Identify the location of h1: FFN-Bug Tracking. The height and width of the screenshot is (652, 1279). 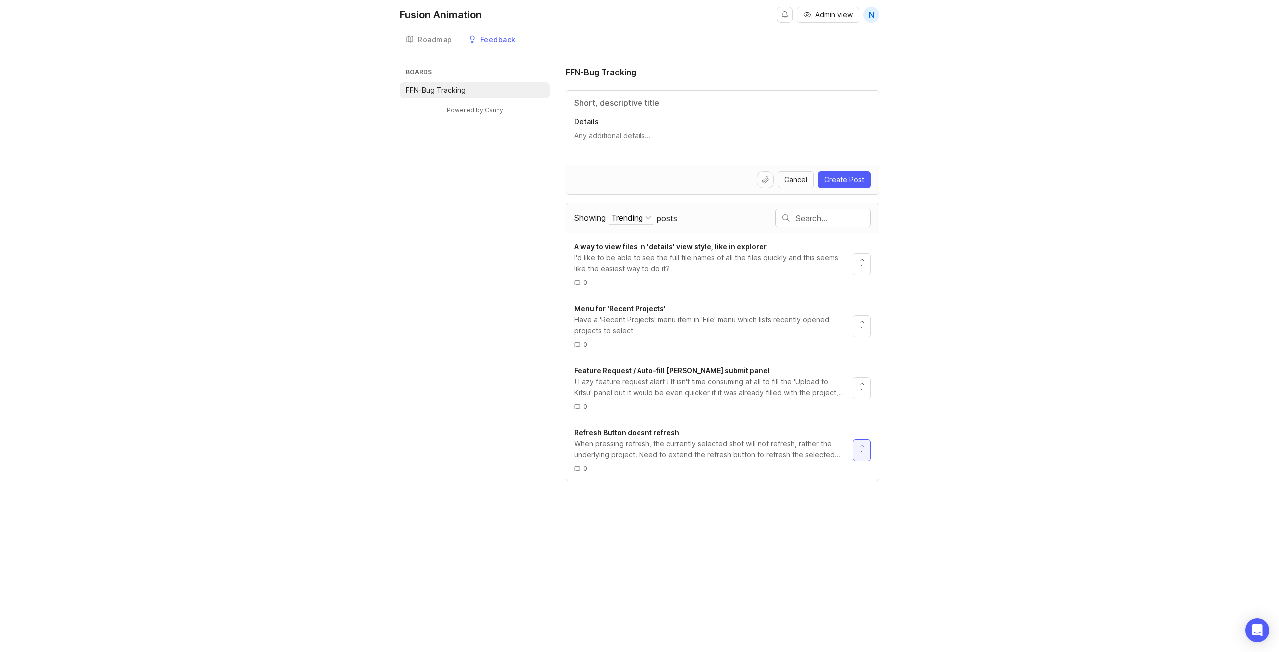
(601, 72).